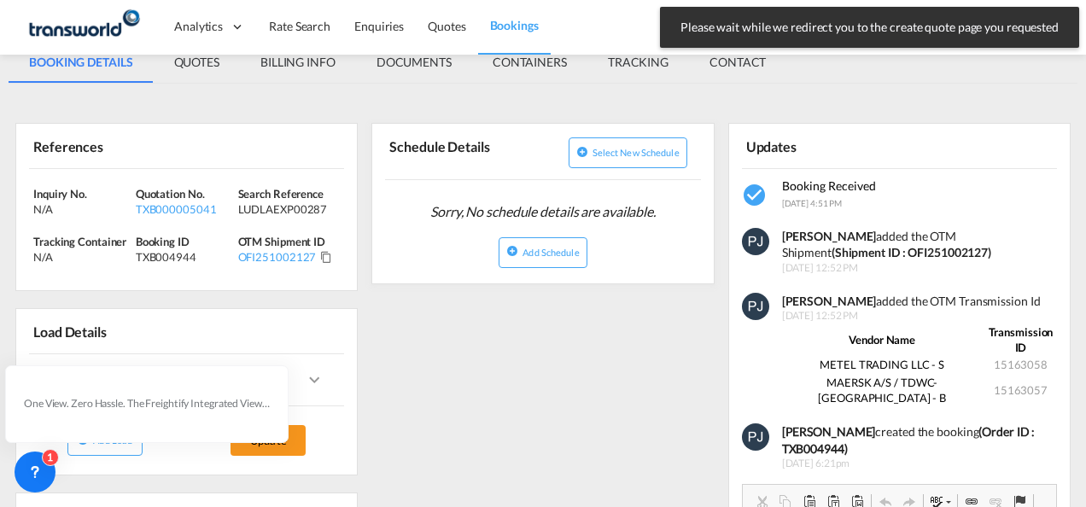 The image size is (1086, 507). I want to click on button: icon-plus-circleSelect new schedule, so click(627, 153).